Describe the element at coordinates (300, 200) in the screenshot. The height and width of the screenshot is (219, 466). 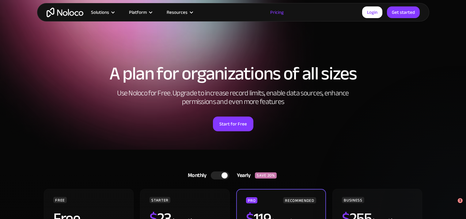
I see `div: RECOMMENDED` at that location.